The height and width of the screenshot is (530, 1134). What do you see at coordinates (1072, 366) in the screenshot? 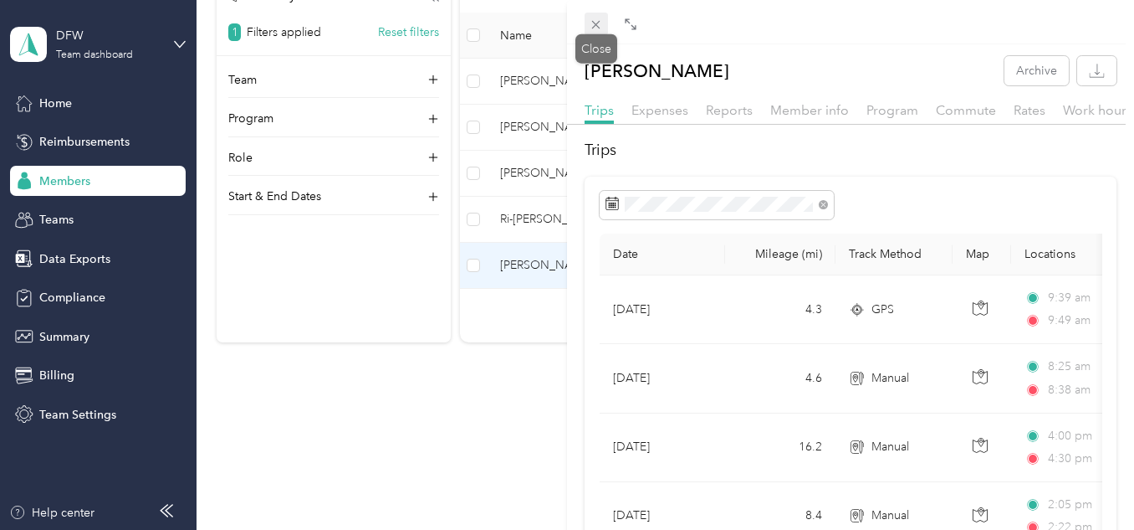
I see `span: 8:25 am` at bounding box center [1072, 366].